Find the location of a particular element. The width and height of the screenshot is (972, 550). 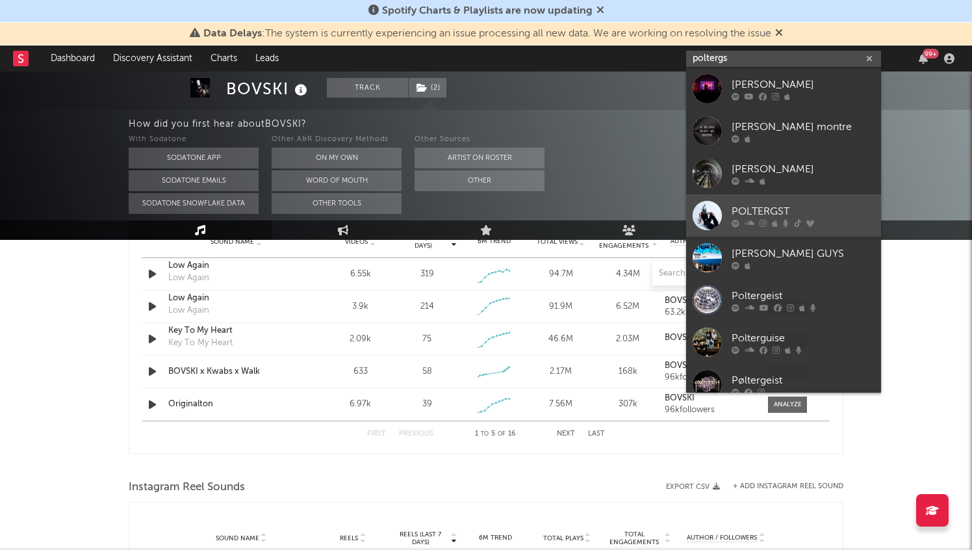

button: Last is located at coordinates (596, 433).